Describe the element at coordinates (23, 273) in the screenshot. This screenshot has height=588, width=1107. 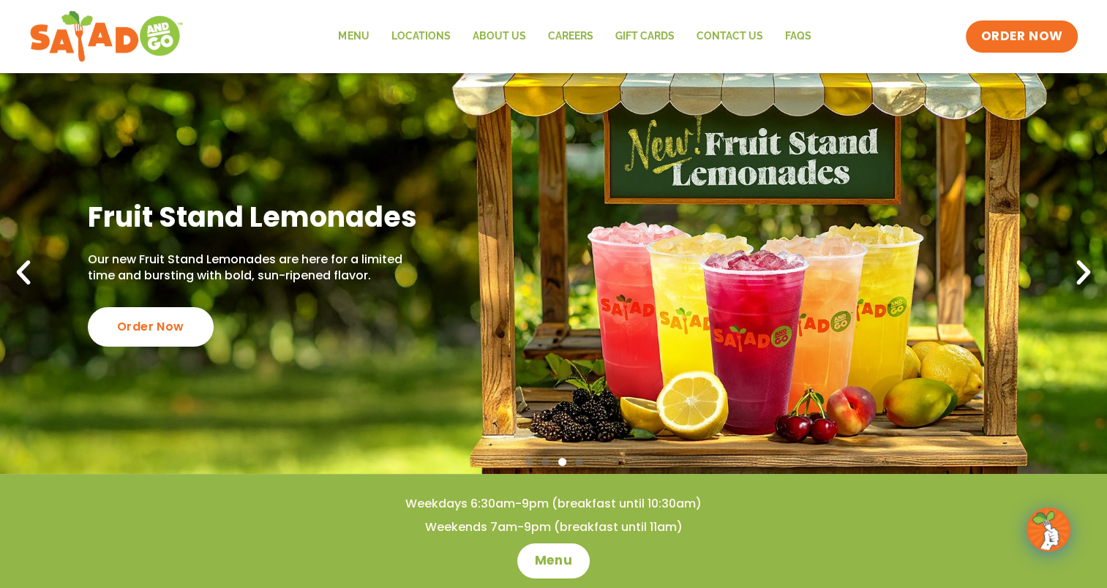
I see `div: Previous slide` at that location.